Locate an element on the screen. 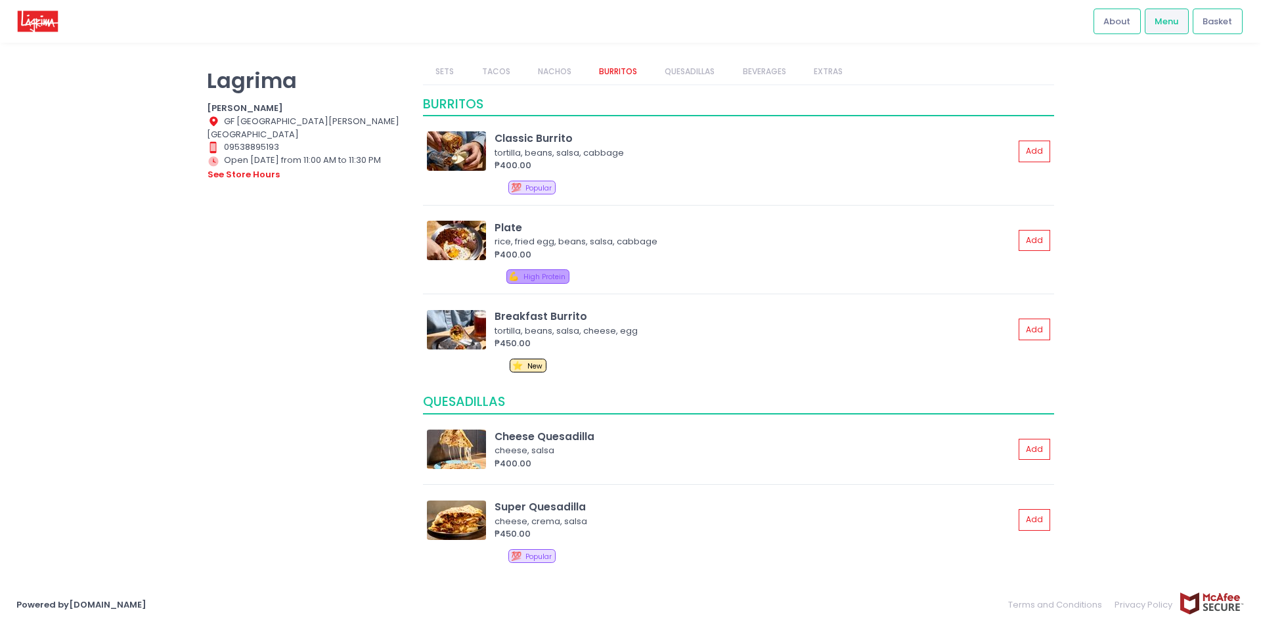  img: mcafee-secure is located at coordinates (1212, 603).